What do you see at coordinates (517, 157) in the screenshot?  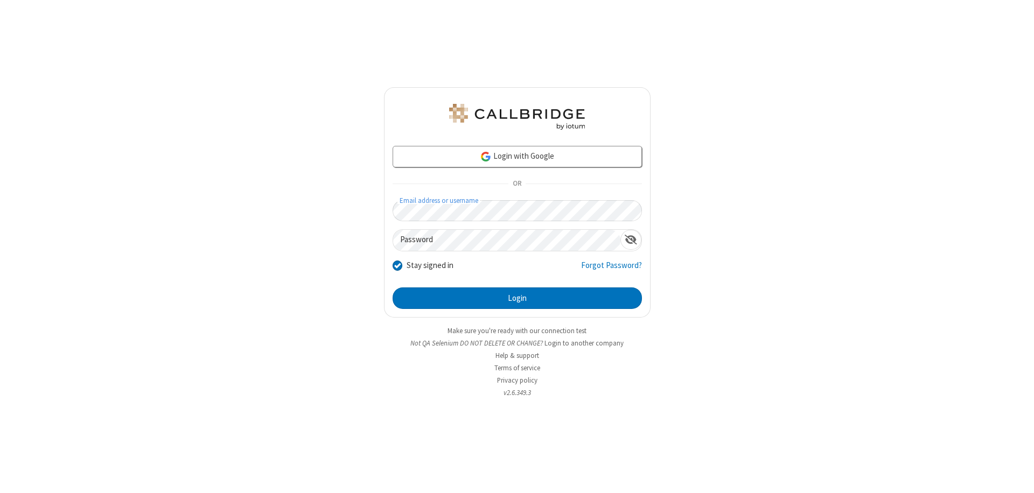 I see `a: Login with Google` at bounding box center [517, 157].